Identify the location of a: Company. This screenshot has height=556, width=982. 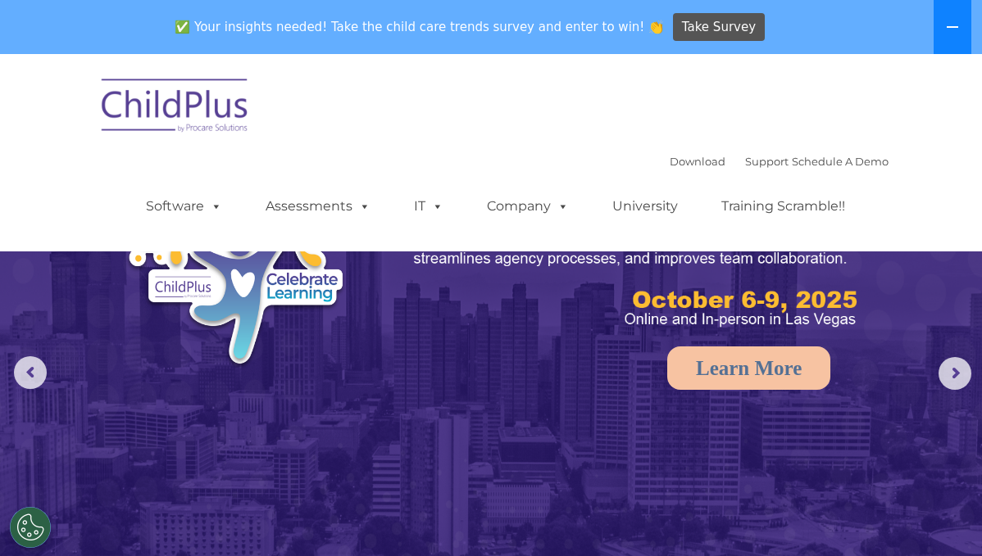
(528, 206).